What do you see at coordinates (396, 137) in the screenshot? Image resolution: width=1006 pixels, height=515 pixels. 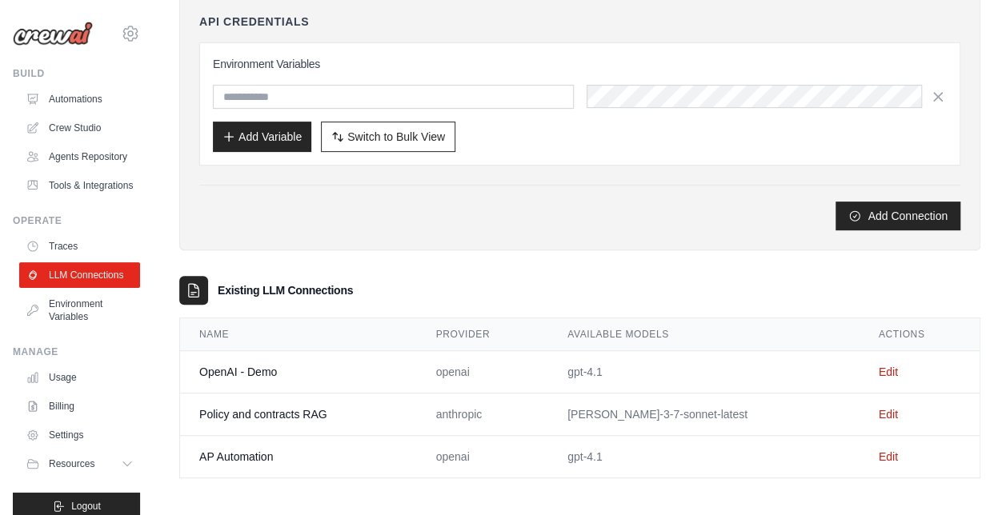 I see `span: Switch to Bulk View` at bounding box center [396, 137].